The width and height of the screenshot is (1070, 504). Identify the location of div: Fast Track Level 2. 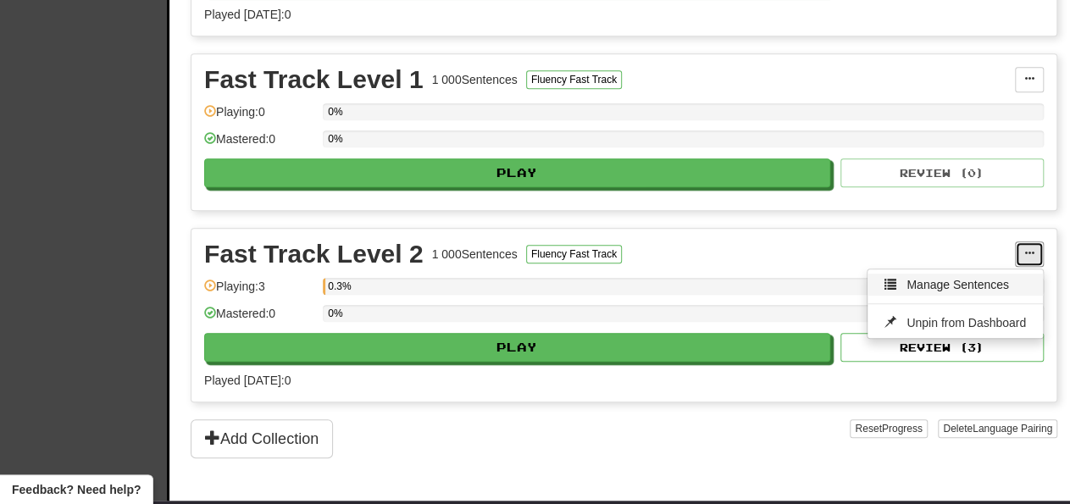
(314, 254).